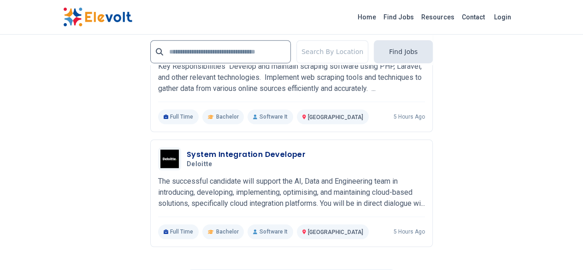  Describe the element at coordinates (170, 159) in the screenshot. I see `img: Deloitte` at that location.